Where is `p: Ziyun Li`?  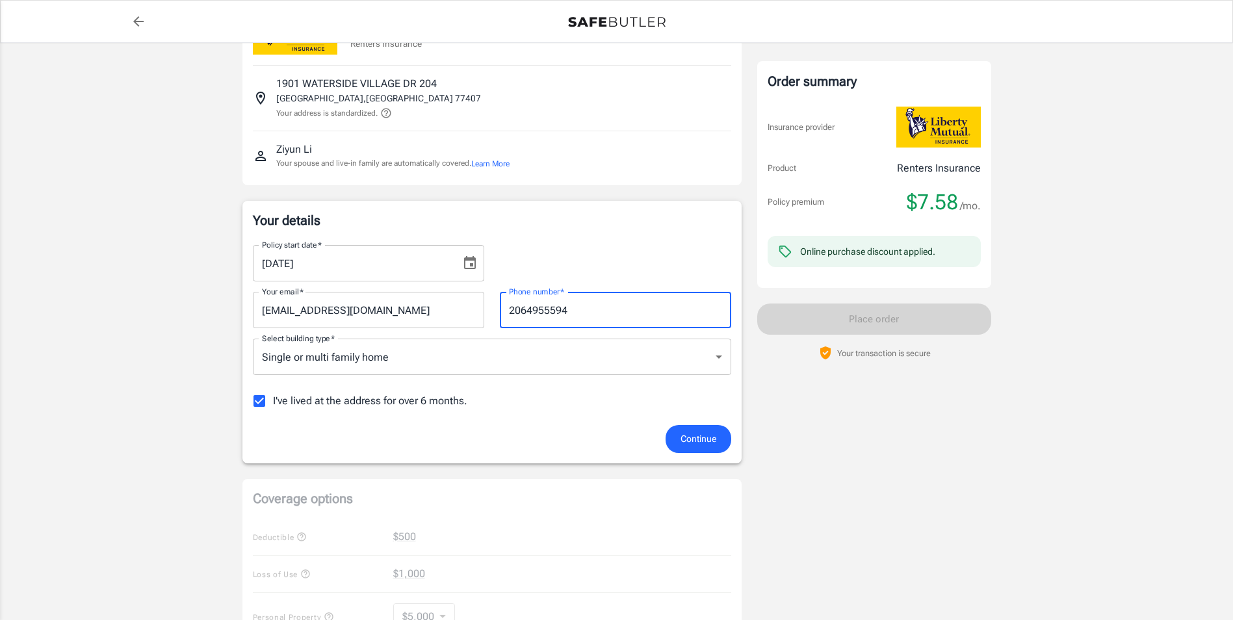
p: Ziyun Li is located at coordinates (294, 150).